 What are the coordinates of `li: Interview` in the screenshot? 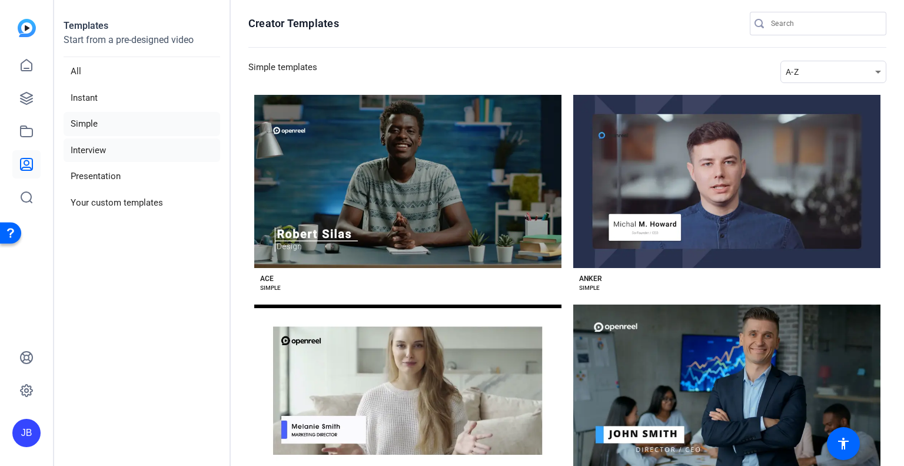 It's located at (142, 150).